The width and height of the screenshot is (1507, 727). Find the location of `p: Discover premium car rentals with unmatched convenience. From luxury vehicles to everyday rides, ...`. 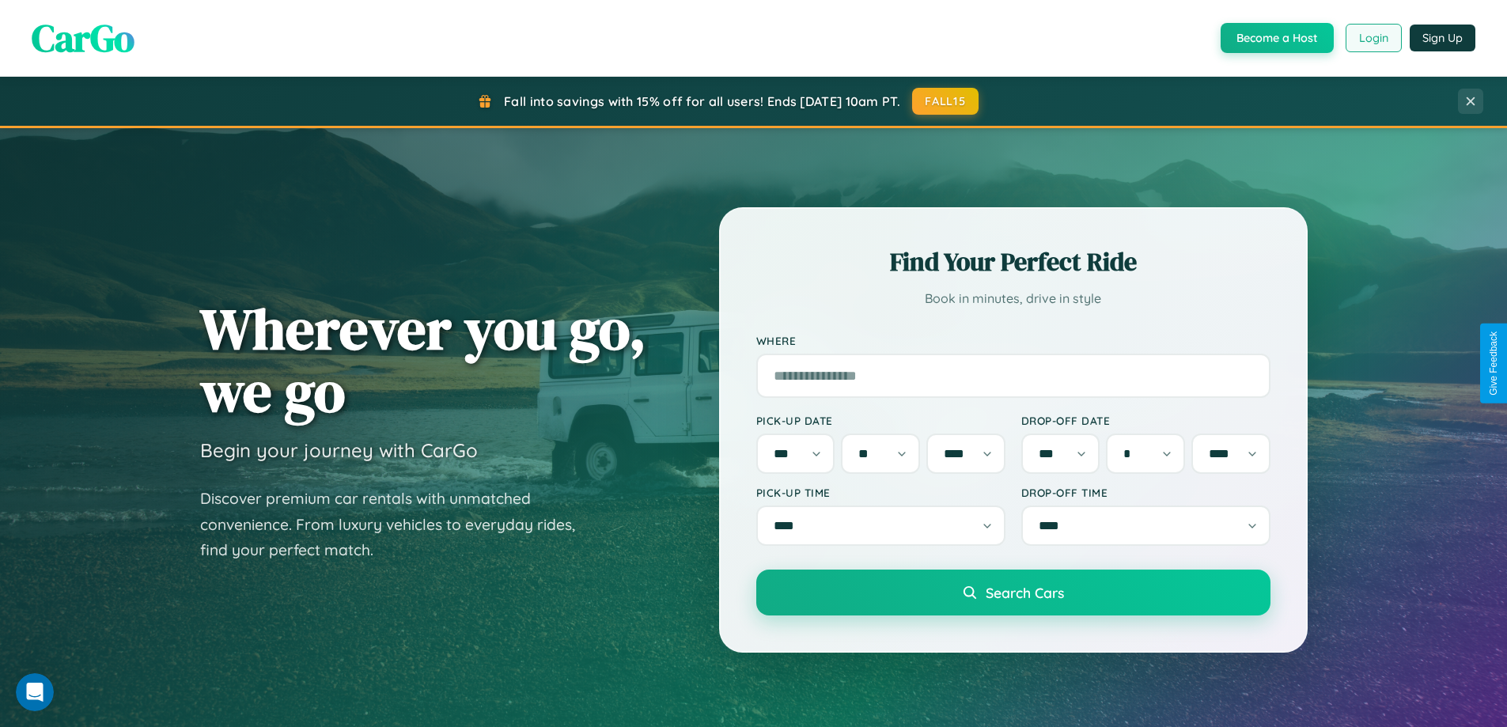

p: Discover premium car rentals with unmatched convenience. From luxury vehicles to everyday rides, ... is located at coordinates (398, 525).